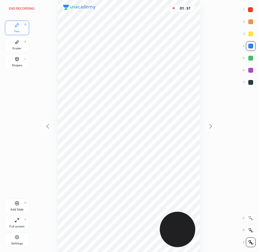  What do you see at coordinates (249, 218) in the screenshot?
I see `div: C` at bounding box center [249, 218].